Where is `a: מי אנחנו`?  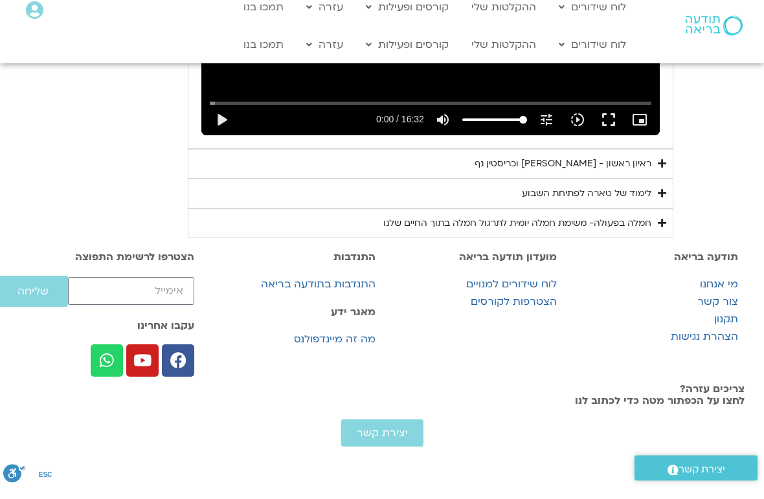 a: מי אנחנו is located at coordinates (654, 296).